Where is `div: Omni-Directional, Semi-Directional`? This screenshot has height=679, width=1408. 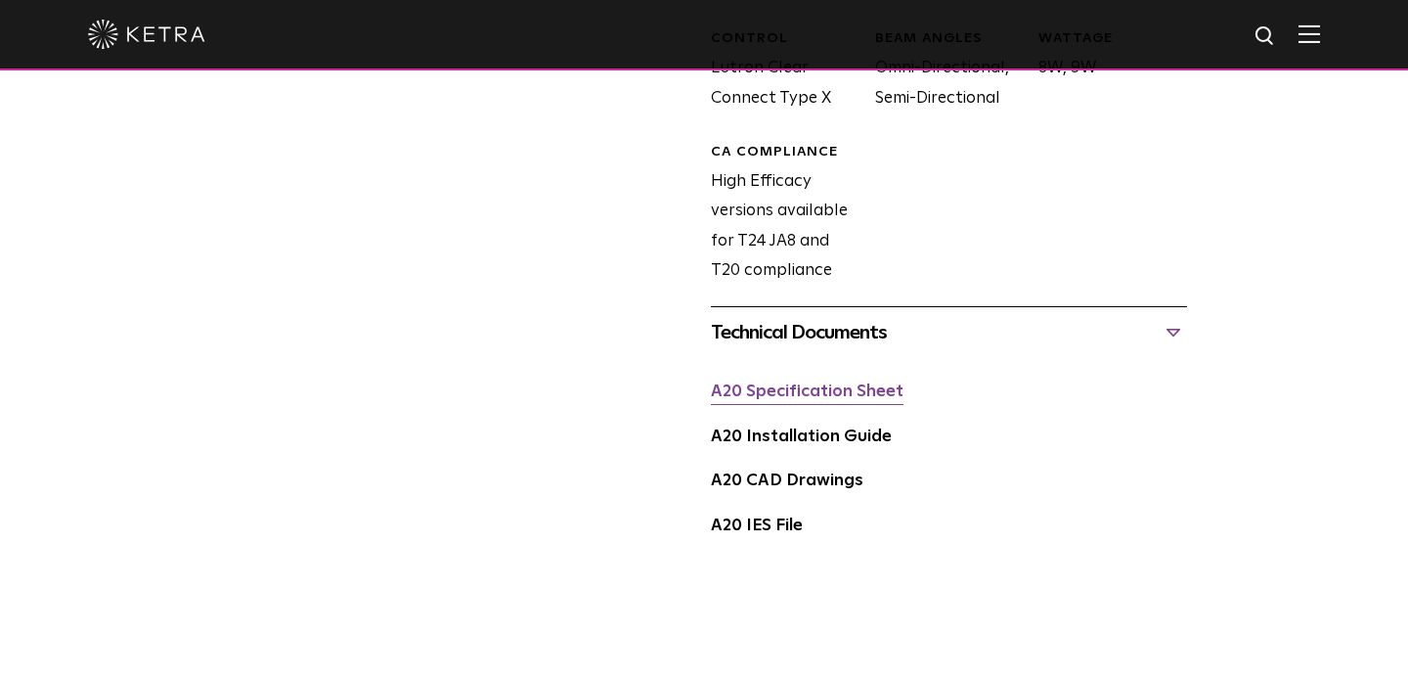 div: Omni-Directional, Semi-Directional is located at coordinates (942, 71).